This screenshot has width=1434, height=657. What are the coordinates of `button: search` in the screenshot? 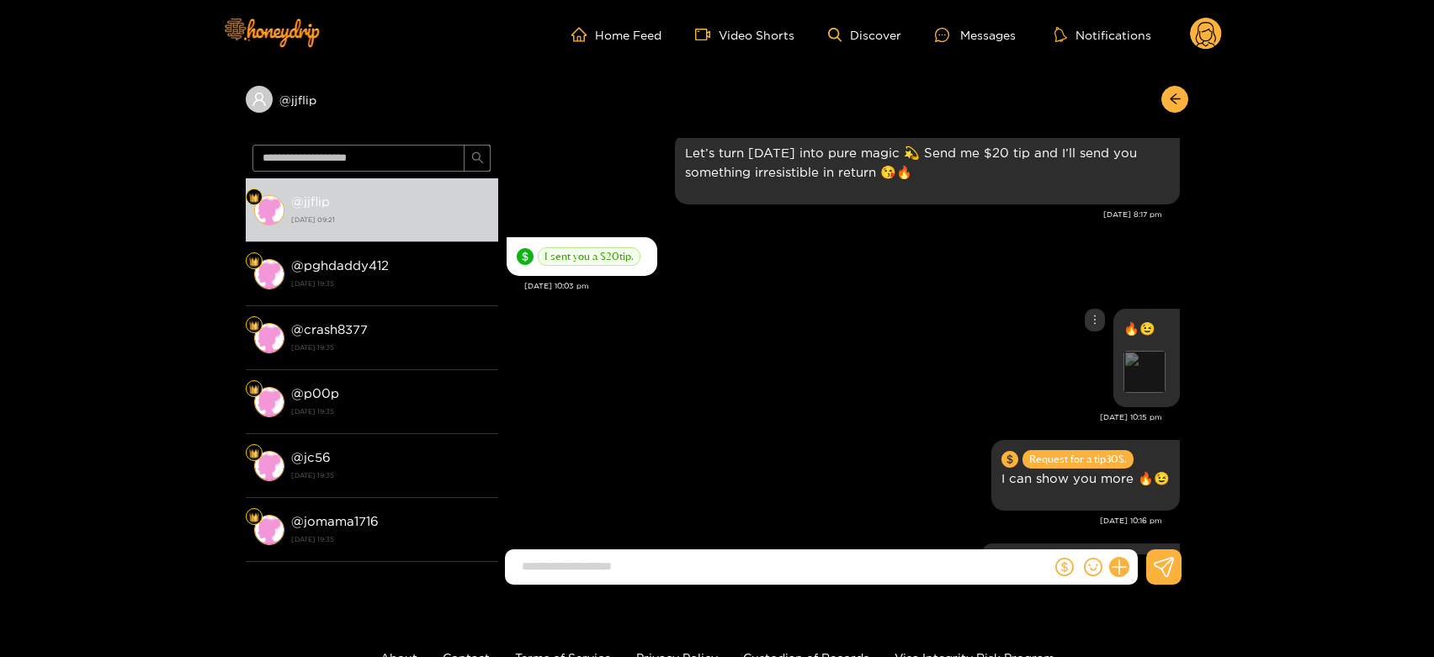 It's located at (477, 158).